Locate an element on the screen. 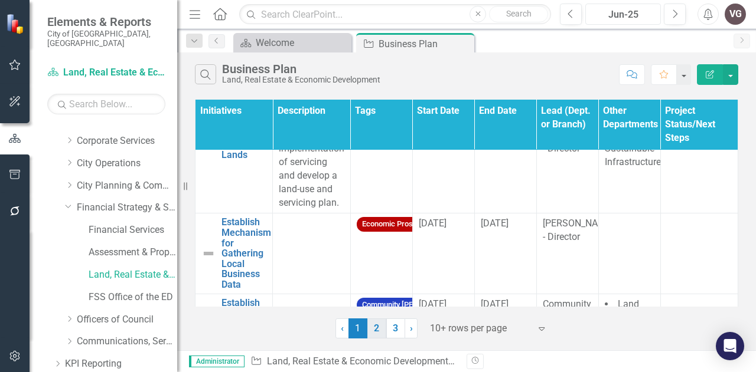  a: Welcome is located at coordinates (292, 42).